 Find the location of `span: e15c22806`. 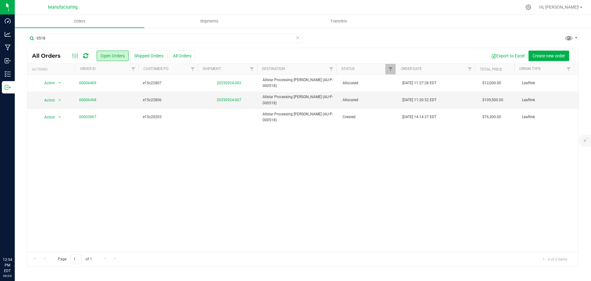

span: e15c22806 is located at coordinates (169, 100).